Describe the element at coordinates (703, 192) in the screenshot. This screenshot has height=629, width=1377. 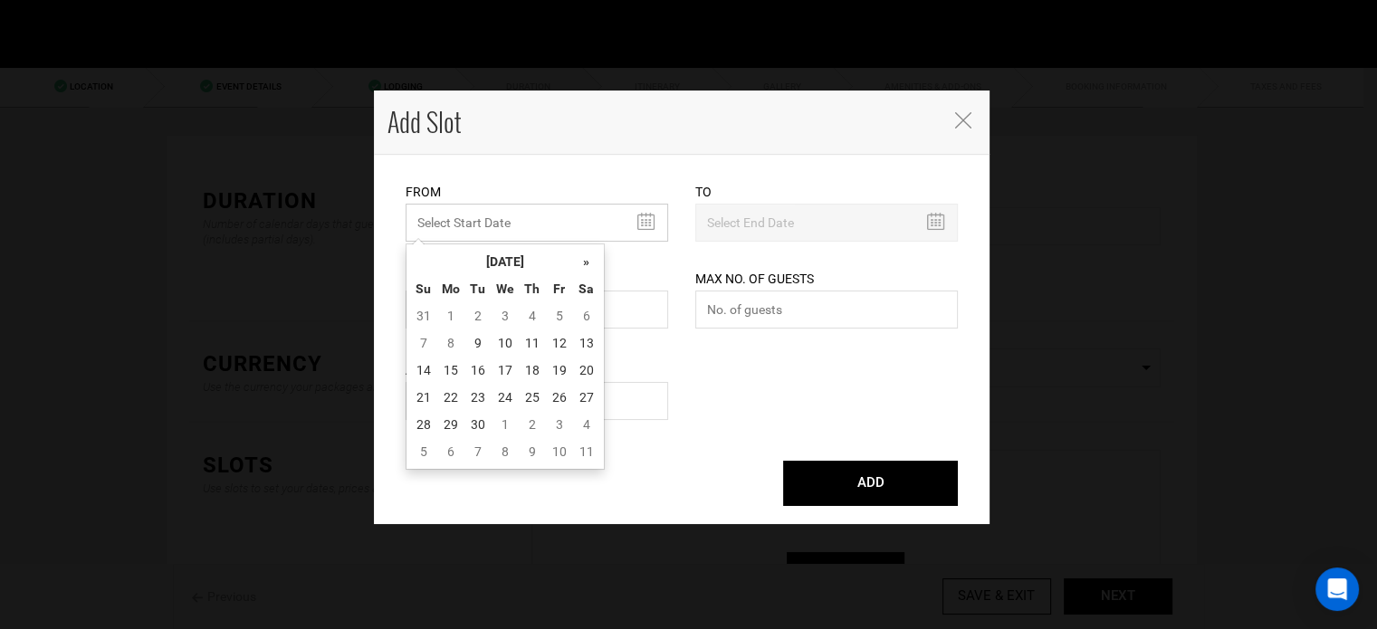
I see `label: To` at that location.